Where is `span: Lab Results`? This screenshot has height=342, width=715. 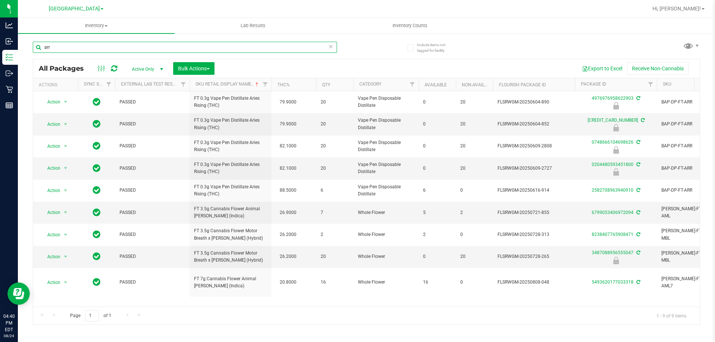
span: Lab Results is located at coordinates (253, 26).